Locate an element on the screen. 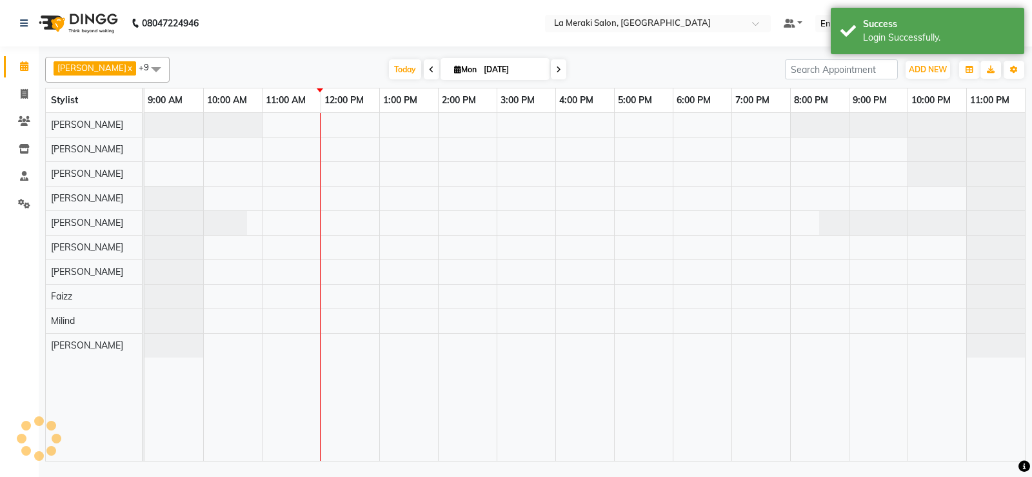 The image size is (1032, 477). a: 9:00 PM is located at coordinates (870, 100).